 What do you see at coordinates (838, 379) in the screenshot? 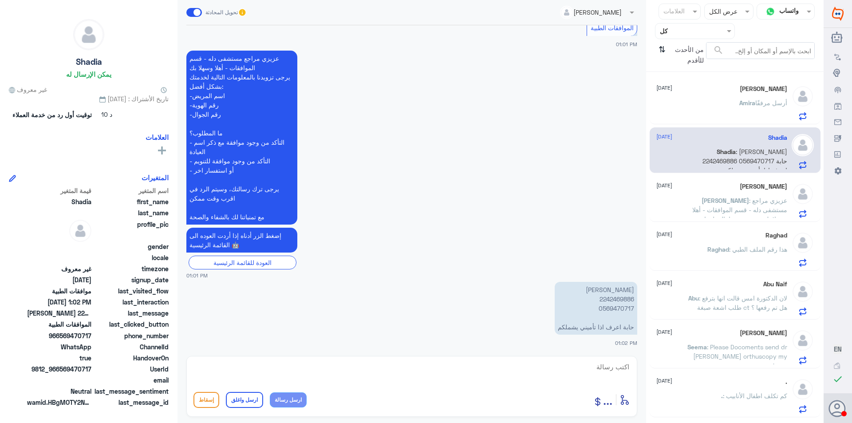
I see `i: check` at bounding box center [838, 379].